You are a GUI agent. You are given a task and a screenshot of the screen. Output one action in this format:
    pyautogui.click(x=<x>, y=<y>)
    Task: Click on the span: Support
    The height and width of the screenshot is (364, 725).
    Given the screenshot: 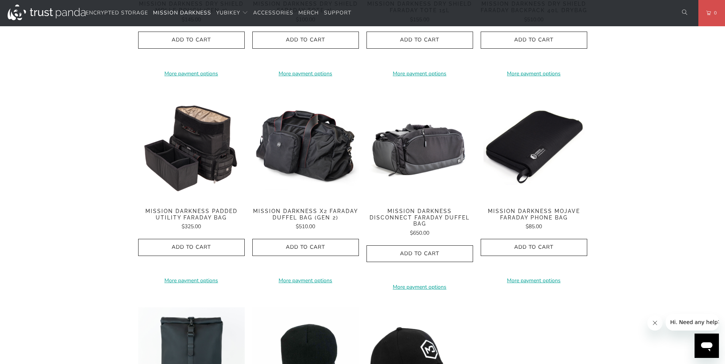 What is the action you would take?
    pyautogui.click(x=337, y=13)
    